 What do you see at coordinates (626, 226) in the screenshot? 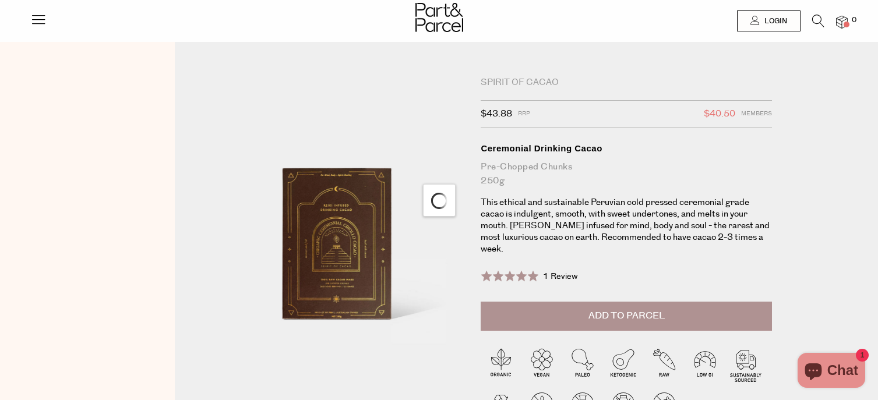
I see `p: This ethical and sustainable Peruvian cold pressed ceremonial grade cacao is indulgent, smooth, w...` at bounding box center [626, 226].